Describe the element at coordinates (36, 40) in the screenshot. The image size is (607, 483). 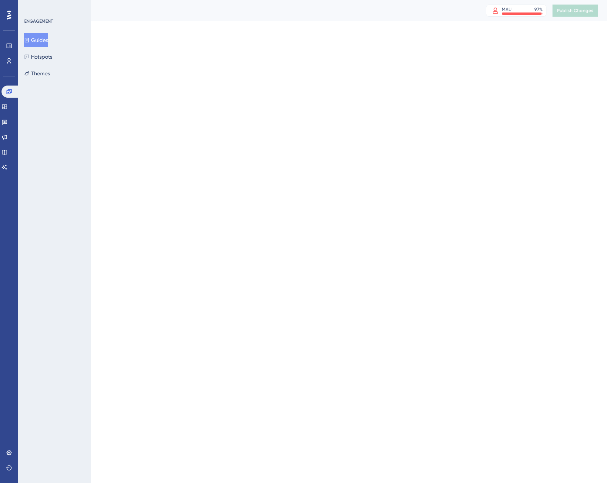
I see `button: Guides` at that location.